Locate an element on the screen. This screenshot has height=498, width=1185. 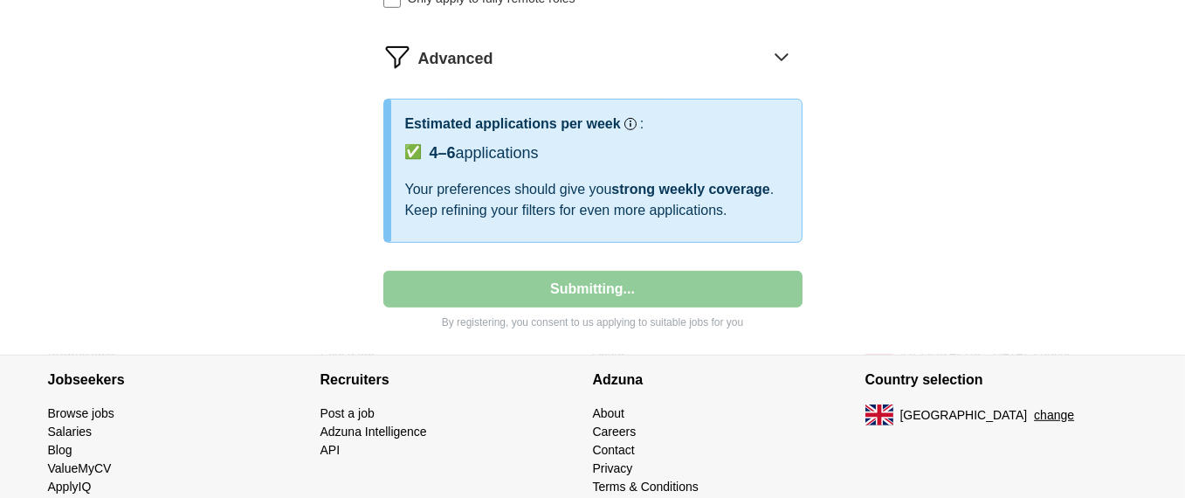
a: Adzuna Intelligence is located at coordinates (374, 431).